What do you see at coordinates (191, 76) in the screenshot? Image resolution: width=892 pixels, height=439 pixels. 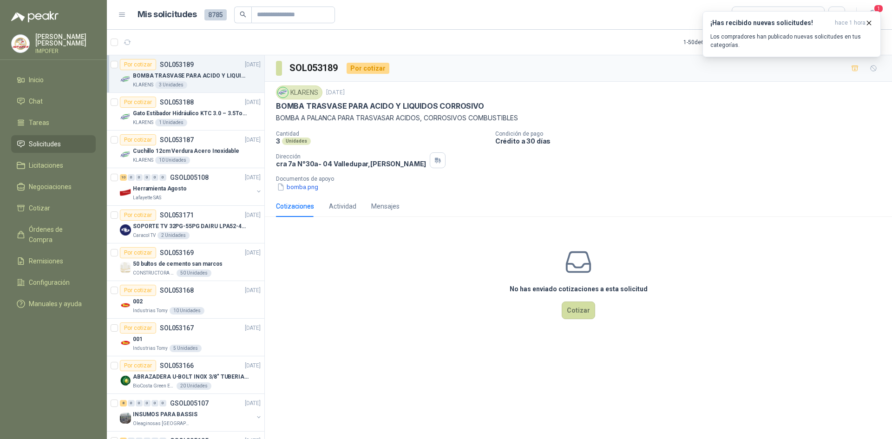 I see `p: BOMBA TRASVASE PARA ACIDO Y LIQUIDOS CORROSIVO` at bounding box center [191, 76].